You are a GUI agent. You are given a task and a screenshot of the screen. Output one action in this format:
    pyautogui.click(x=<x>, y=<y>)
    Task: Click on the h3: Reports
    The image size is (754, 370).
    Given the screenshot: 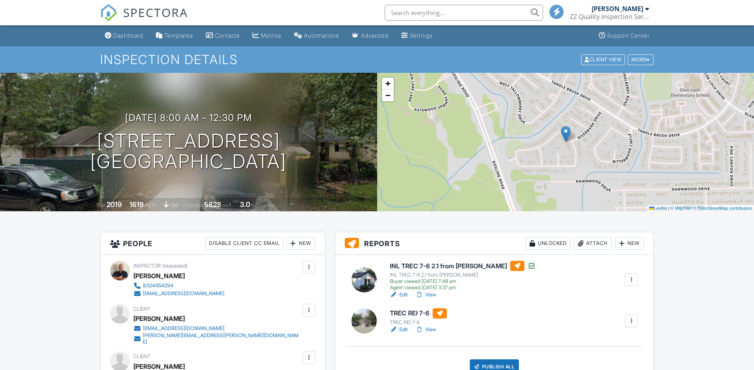 What is the action you would take?
    pyautogui.click(x=495, y=244)
    